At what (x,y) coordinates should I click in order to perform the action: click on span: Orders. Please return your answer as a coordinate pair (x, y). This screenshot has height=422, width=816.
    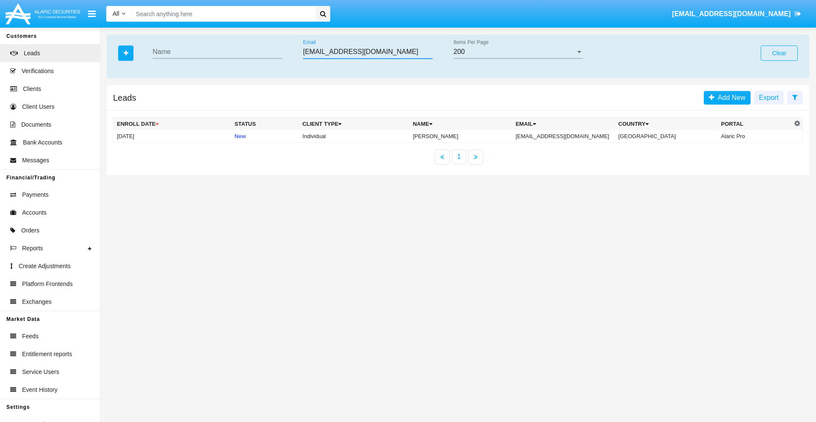
    Looking at the image, I should click on (30, 230).